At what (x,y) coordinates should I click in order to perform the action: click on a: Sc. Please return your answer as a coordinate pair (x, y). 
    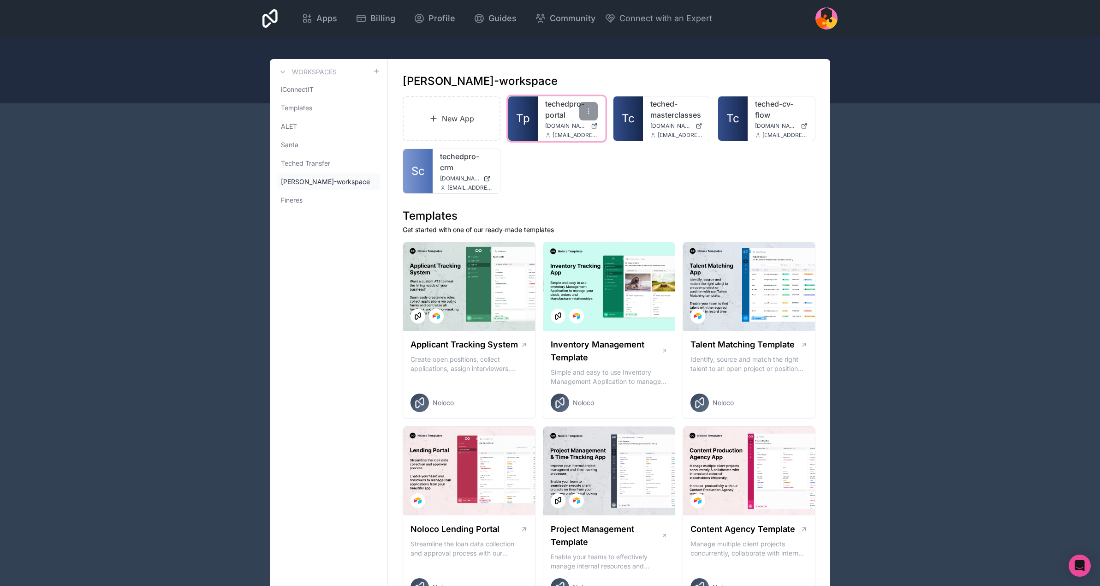
    Looking at the image, I should click on (418, 171).